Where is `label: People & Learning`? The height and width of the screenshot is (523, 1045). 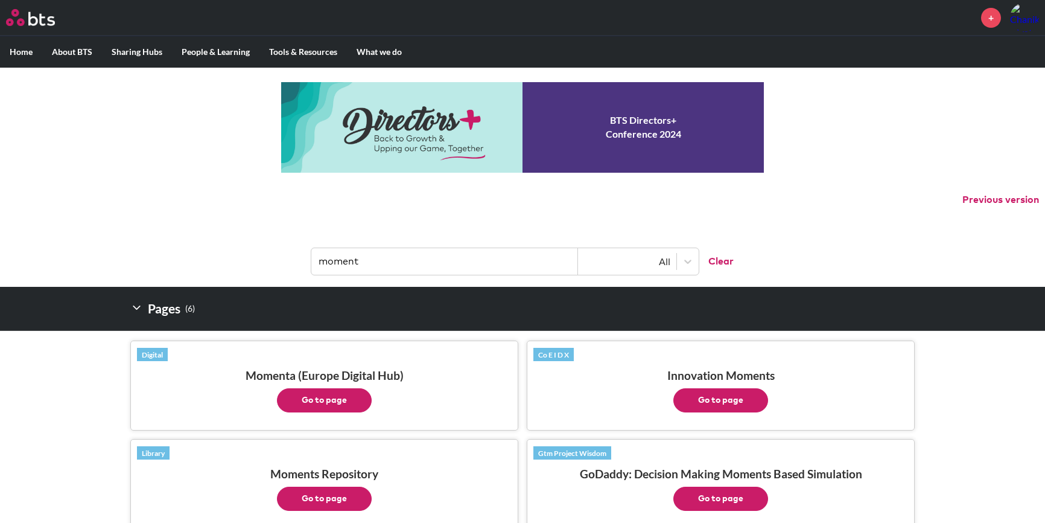 label: People & Learning is located at coordinates (215, 52).